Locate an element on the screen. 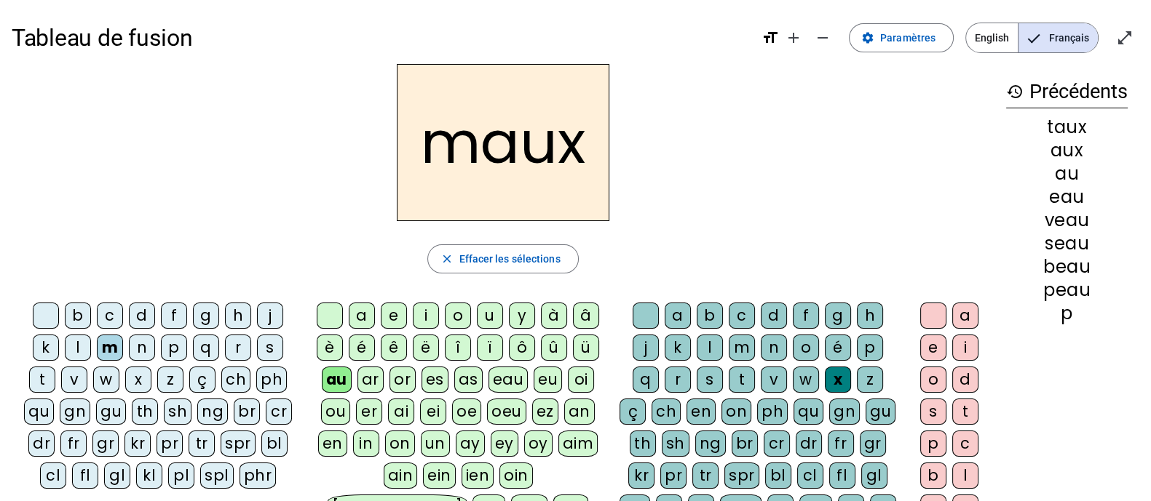  div: er is located at coordinates (369, 412).